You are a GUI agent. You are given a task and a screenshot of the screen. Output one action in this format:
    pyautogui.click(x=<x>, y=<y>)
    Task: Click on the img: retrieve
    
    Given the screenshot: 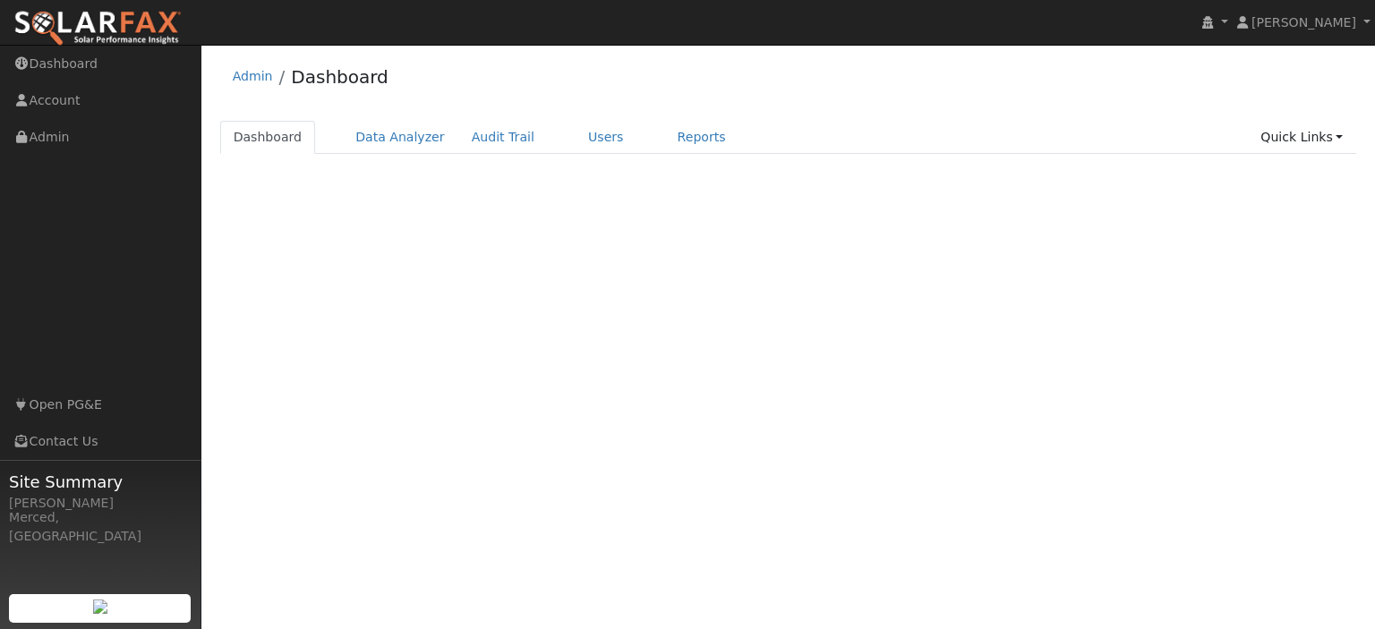 What is the action you would take?
    pyautogui.click(x=100, y=607)
    